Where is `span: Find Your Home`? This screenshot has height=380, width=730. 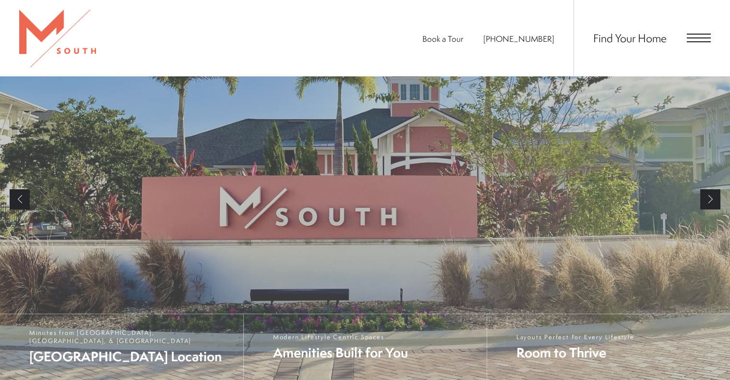
span: Find Your Home is located at coordinates (629, 38).